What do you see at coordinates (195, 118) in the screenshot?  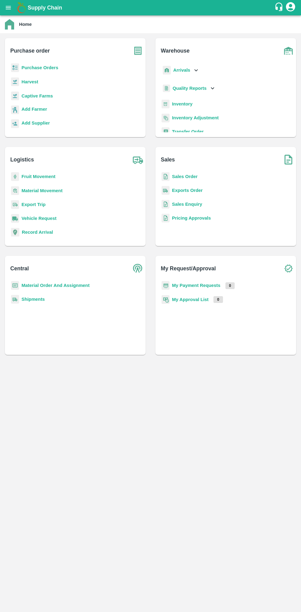 I see `b: Inventory Adjustment` at bounding box center [195, 118].